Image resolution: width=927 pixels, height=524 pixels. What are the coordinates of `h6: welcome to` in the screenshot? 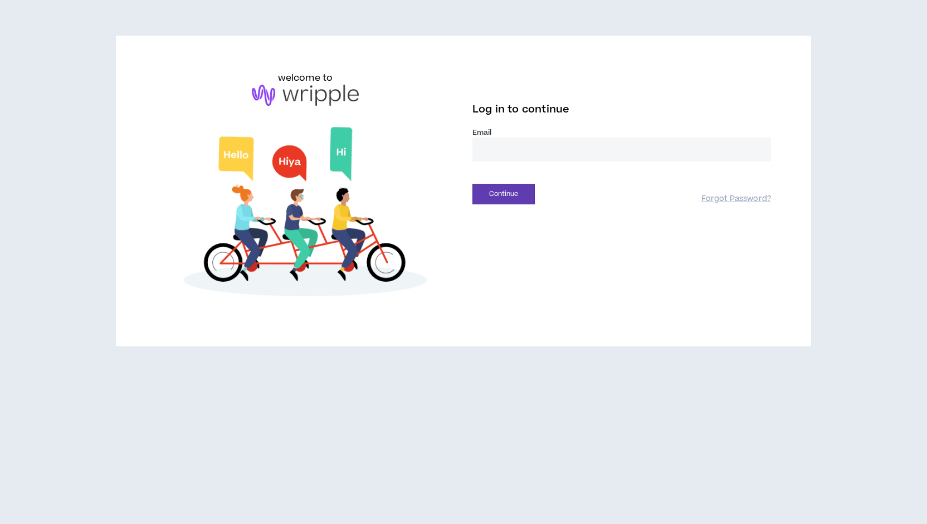 It's located at (305, 78).